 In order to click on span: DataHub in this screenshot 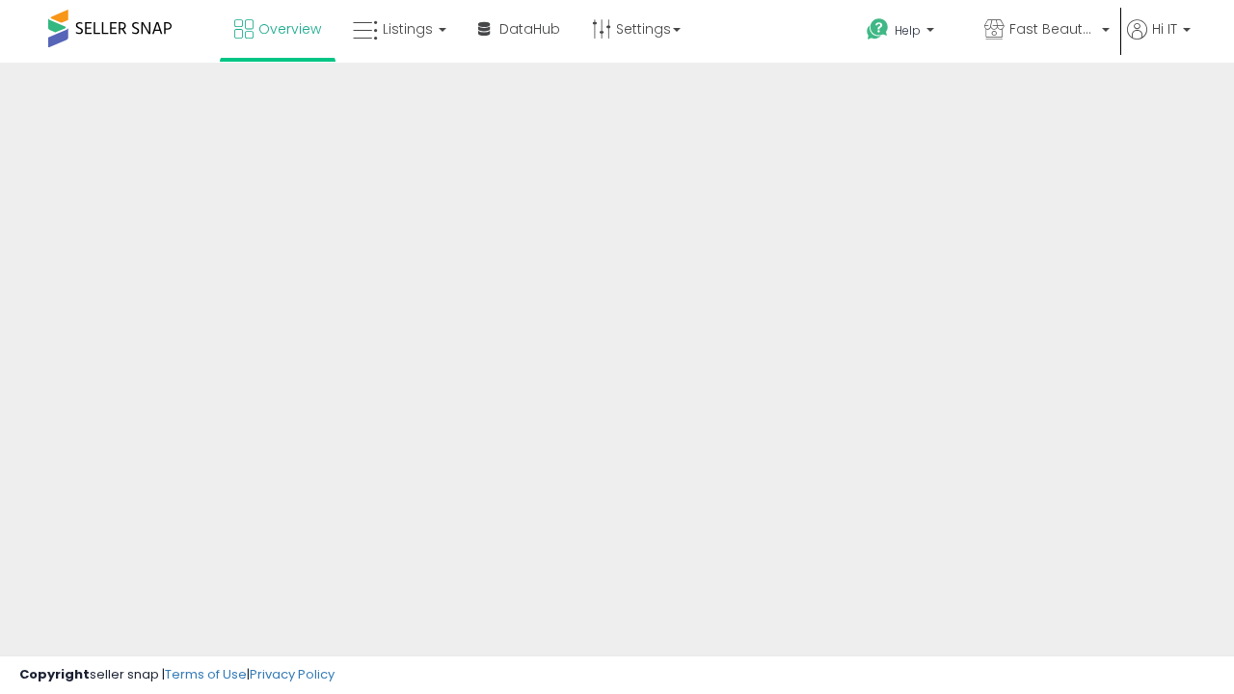, I will do `click(529, 29)`.